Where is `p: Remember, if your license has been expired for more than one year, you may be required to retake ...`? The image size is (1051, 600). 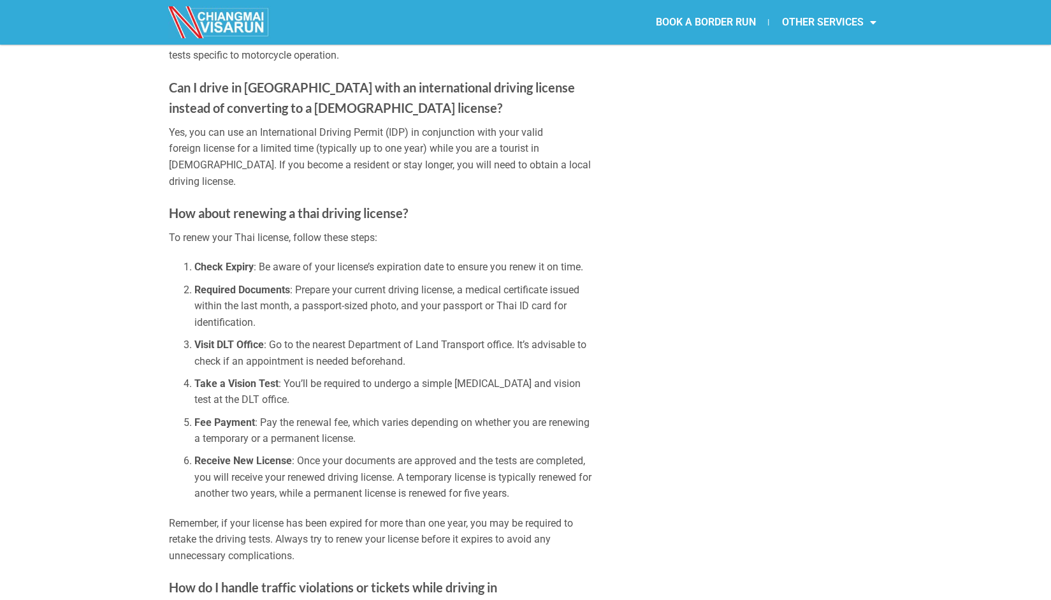 p: Remember, if your license has been expired for more than one year, you may be required to retake ... is located at coordinates (380, 539).